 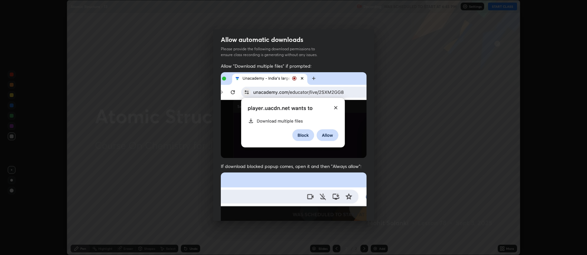 What do you see at coordinates (273, 52) in the screenshot?
I see `p: Please provide the following download permissions to ensure class recording is generating without...` at bounding box center [273, 52].